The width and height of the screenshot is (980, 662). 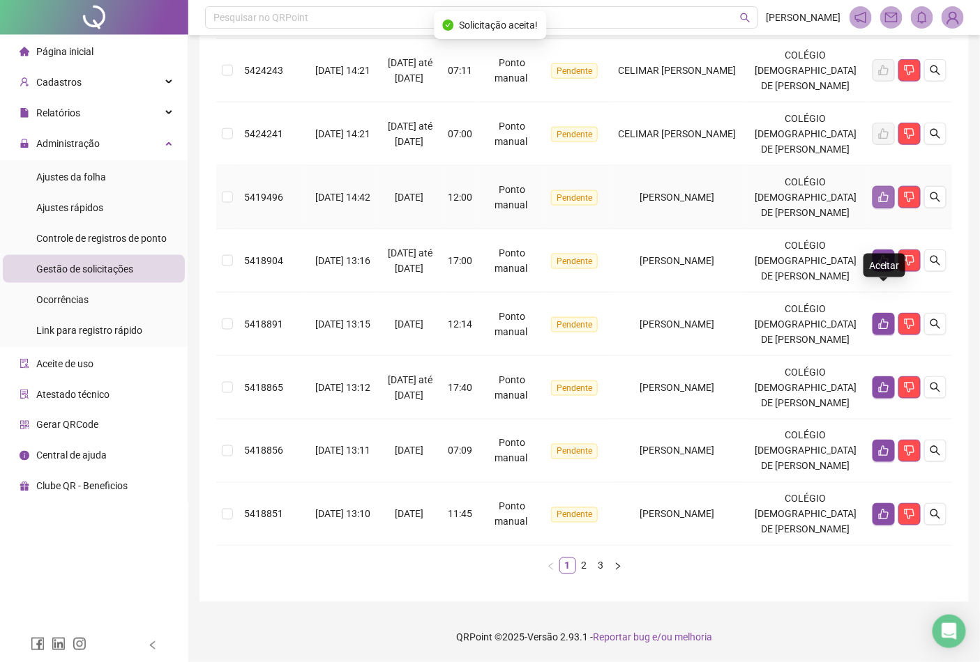 What do you see at coordinates (459, 197) in the screenshot?
I see `span: 12:00` at bounding box center [459, 197].